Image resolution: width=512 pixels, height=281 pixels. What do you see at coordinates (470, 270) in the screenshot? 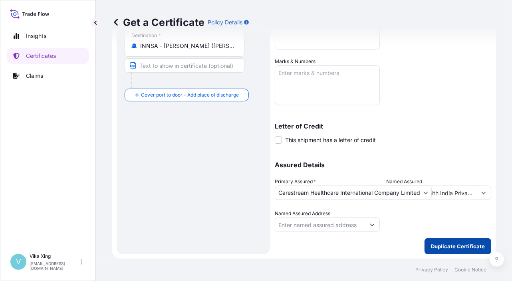
I see `a: Cookie Notice` at bounding box center [470, 270].